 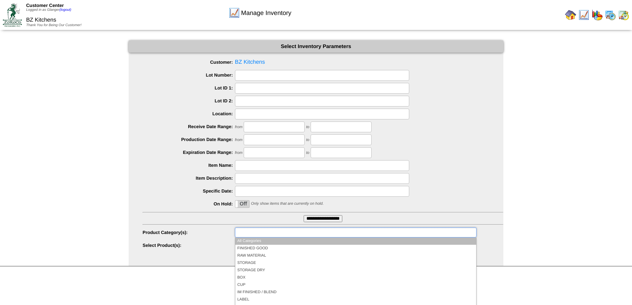 I want to click on li: LABEL, so click(x=355, y=300).